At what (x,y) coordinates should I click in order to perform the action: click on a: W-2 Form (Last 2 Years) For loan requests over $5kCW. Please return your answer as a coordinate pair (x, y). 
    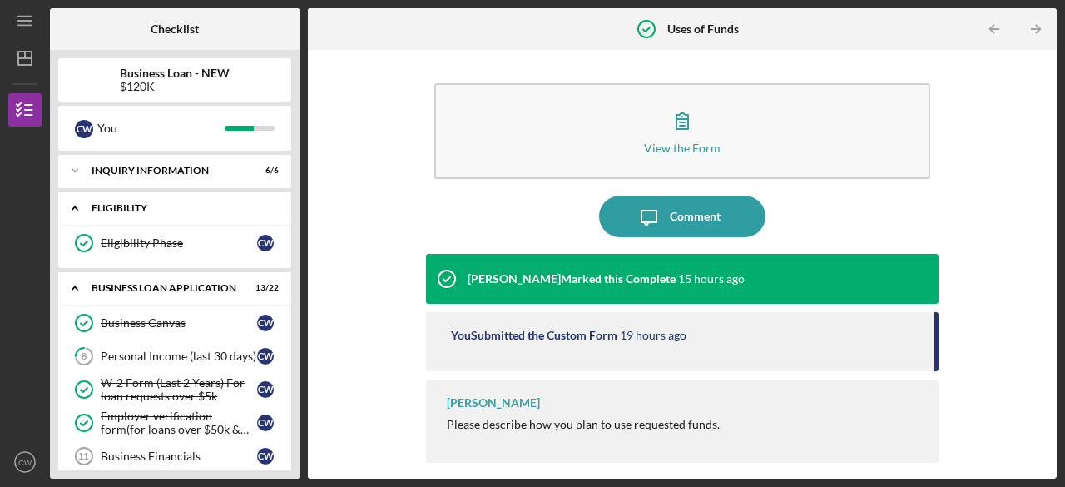
    Looking at the image, I should click on (175, 389).